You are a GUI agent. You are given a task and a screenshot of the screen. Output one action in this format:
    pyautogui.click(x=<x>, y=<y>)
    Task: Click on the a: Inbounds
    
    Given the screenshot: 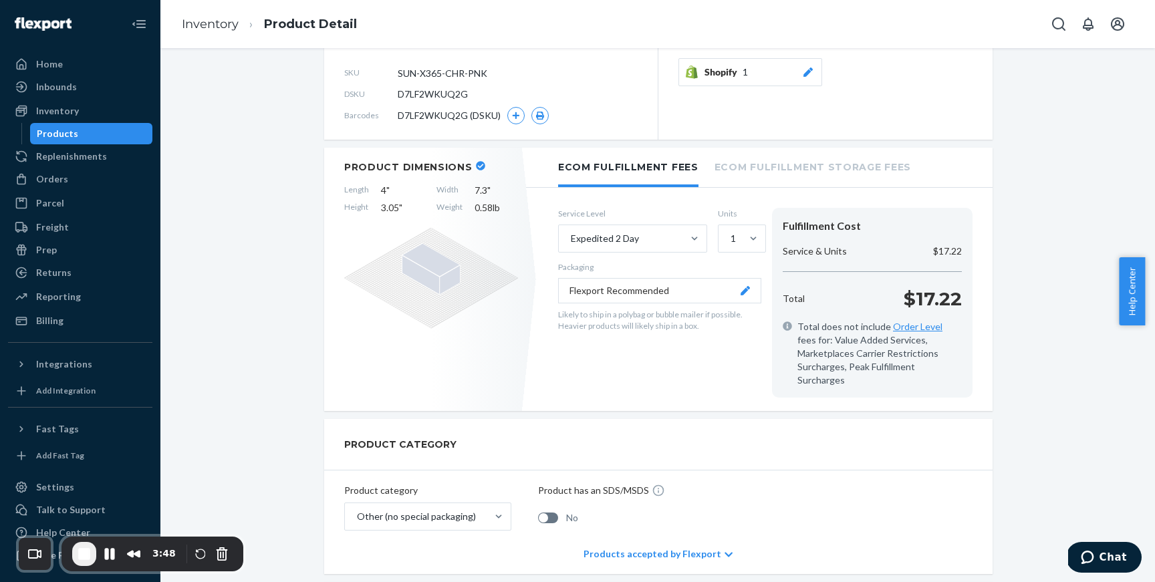 What is the action you would take?
    pyautogui.click(x=80, y=87)
    